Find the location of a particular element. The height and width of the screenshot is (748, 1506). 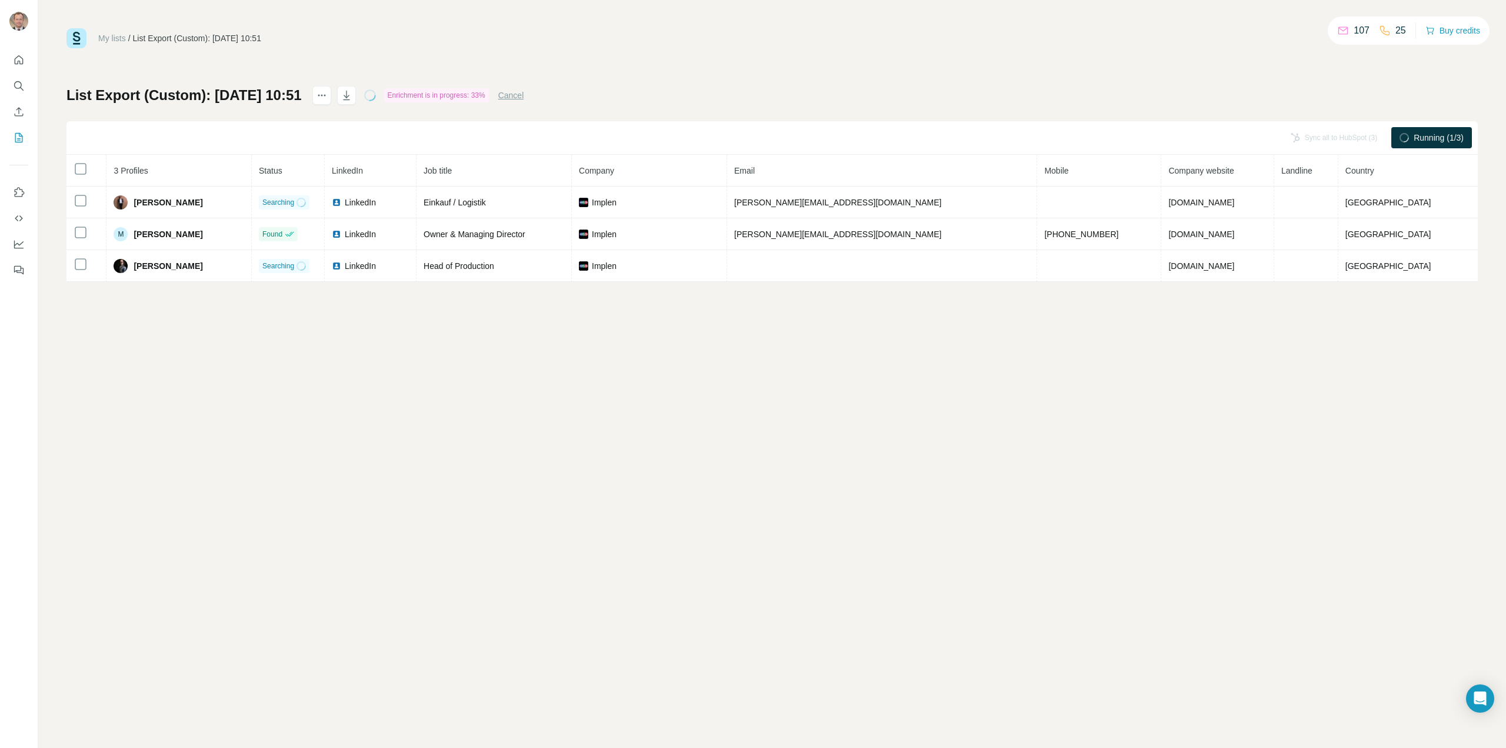

button: Feedback is located at coordinates (19, 270).